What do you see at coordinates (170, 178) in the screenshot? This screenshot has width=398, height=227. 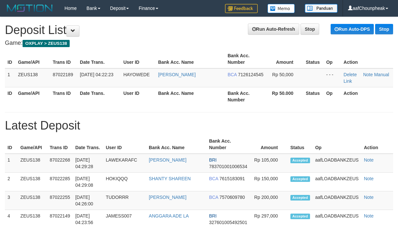 I see `a: SHANTY SHAREEN` at bounding box center [170, 178].